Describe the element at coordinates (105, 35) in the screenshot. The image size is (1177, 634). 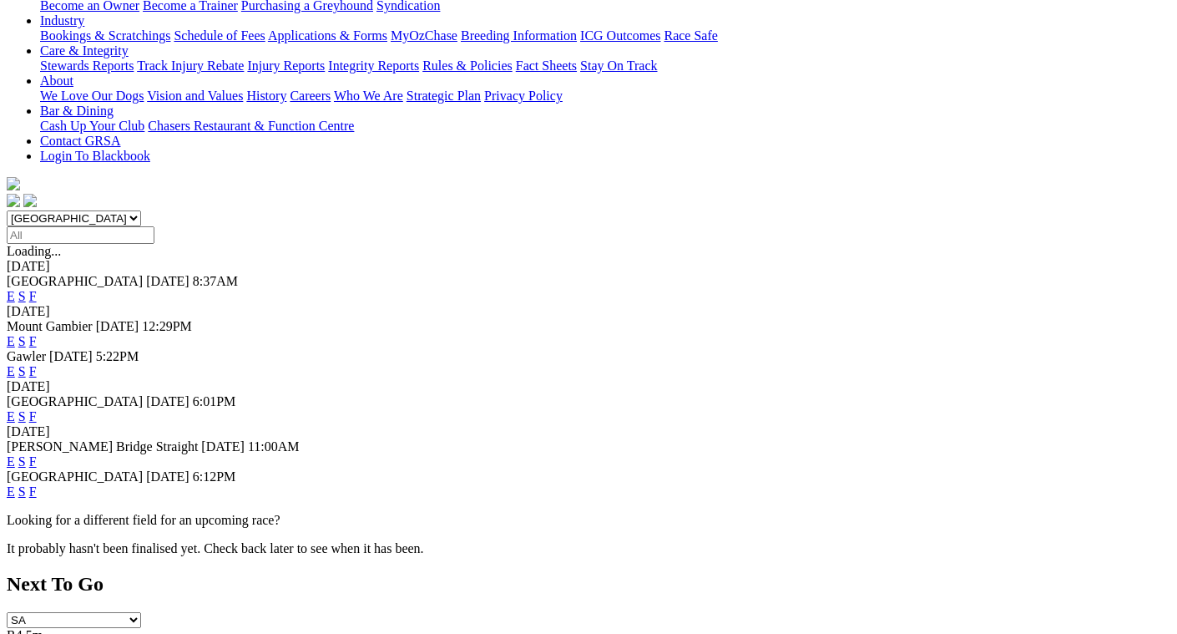
I see `a: Bookings & Scratchings` at that location.